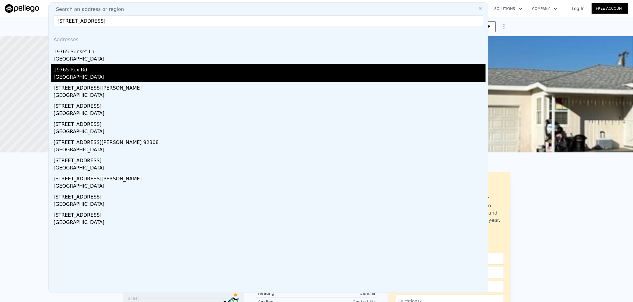  What do you see at coordinates (133, 299) in the screenshot?
I see `tspan: $364` at bounding box center [133, 299].